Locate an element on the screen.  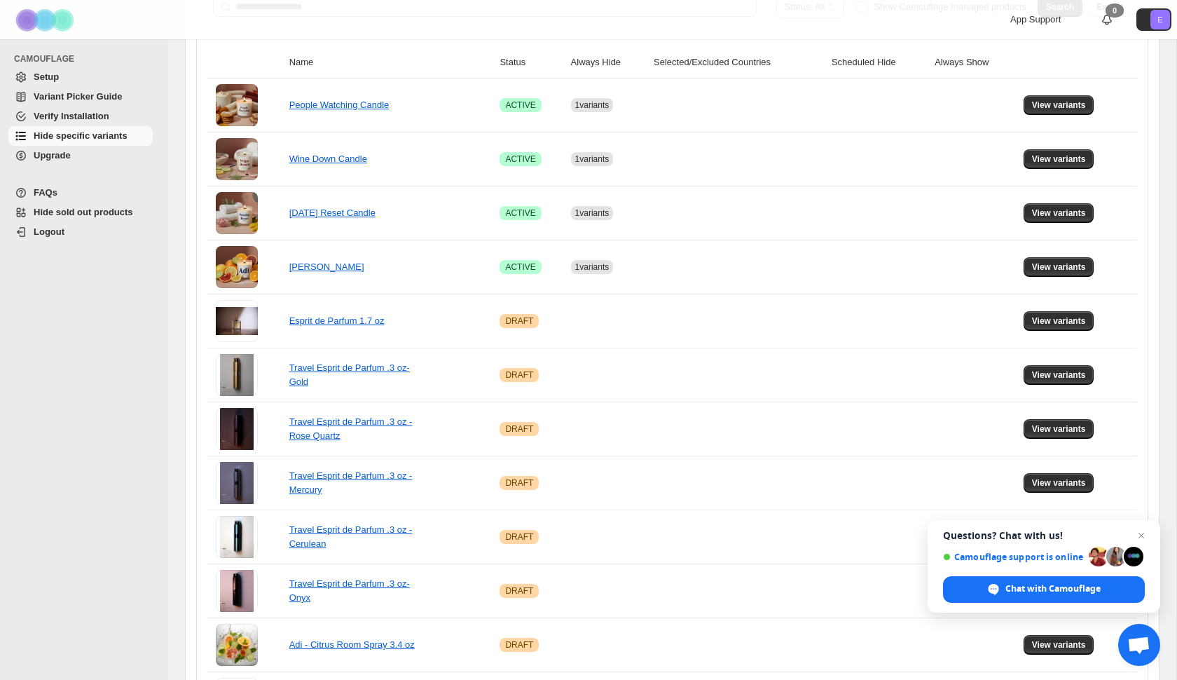
span: Setup is located at coordinates (46, 76).